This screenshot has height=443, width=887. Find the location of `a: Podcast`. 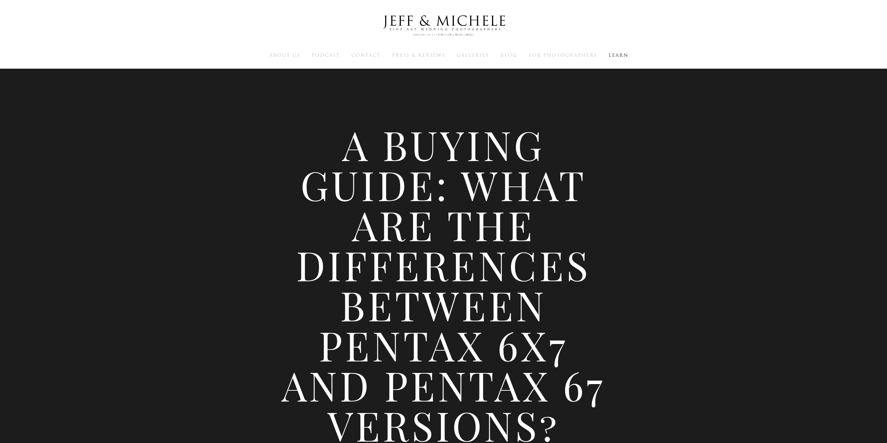

a: Podcast is located at coordinates (326, 55).